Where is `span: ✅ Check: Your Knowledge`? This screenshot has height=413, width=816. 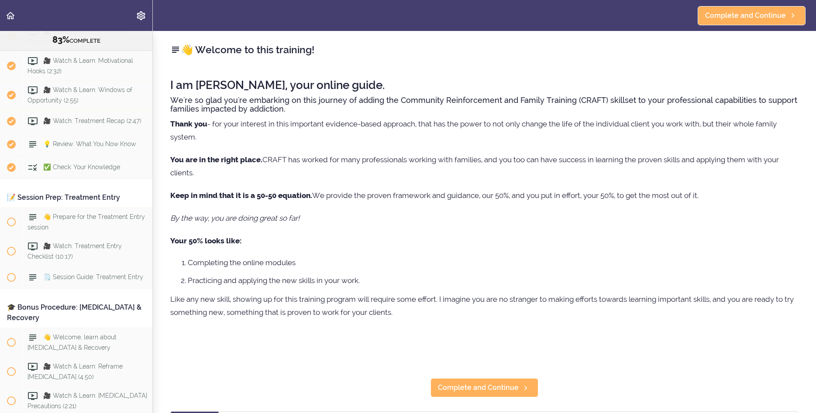 span: ✅ Check: Your Knowledge is located at coordinates (82, 168).